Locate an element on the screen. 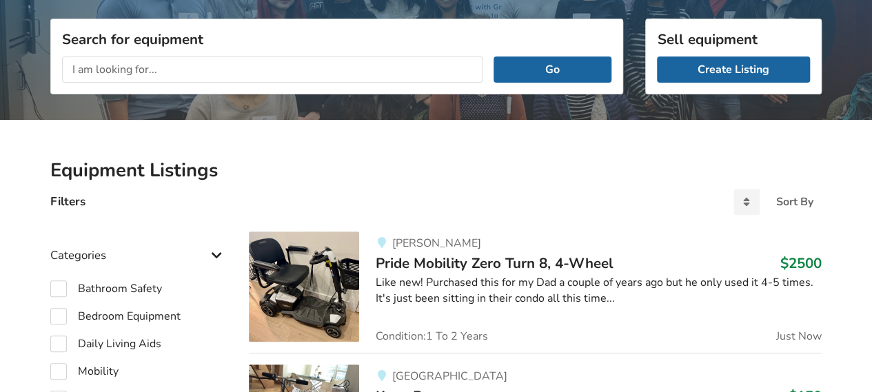 The height and width of the screenshot is (392, 872). span: Condition: 1 To 2 Years is located at coordinates (432, 337).